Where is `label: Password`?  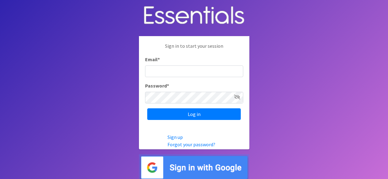
label: Password is located at coordinates (157, 86).